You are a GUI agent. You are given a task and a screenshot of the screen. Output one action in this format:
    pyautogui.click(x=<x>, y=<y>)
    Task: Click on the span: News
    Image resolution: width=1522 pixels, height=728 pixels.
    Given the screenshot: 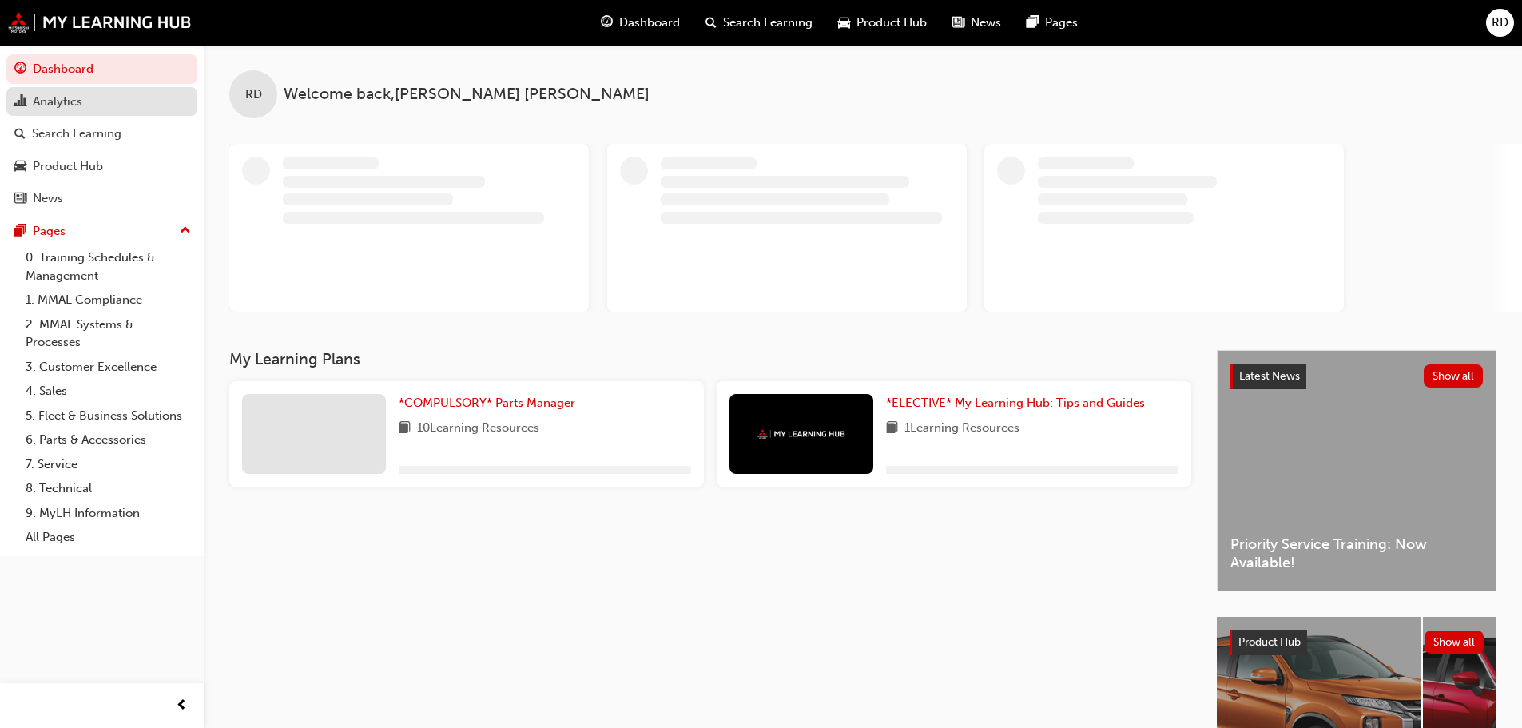 What is the action you would take?
    pyautogui.click(x=986, y=22)
    